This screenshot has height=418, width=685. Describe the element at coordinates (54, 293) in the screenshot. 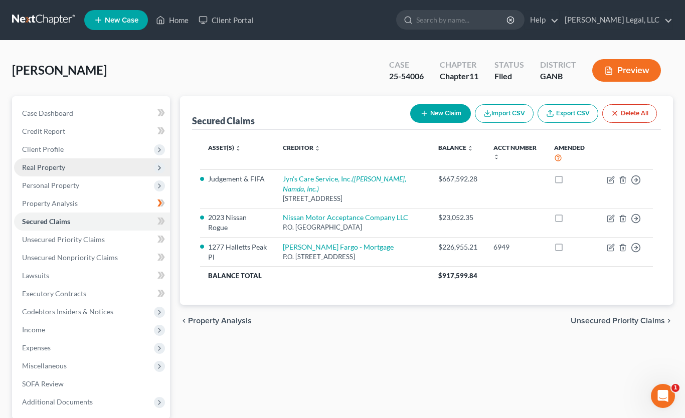

I see `span: Executory Contracts` at that location.